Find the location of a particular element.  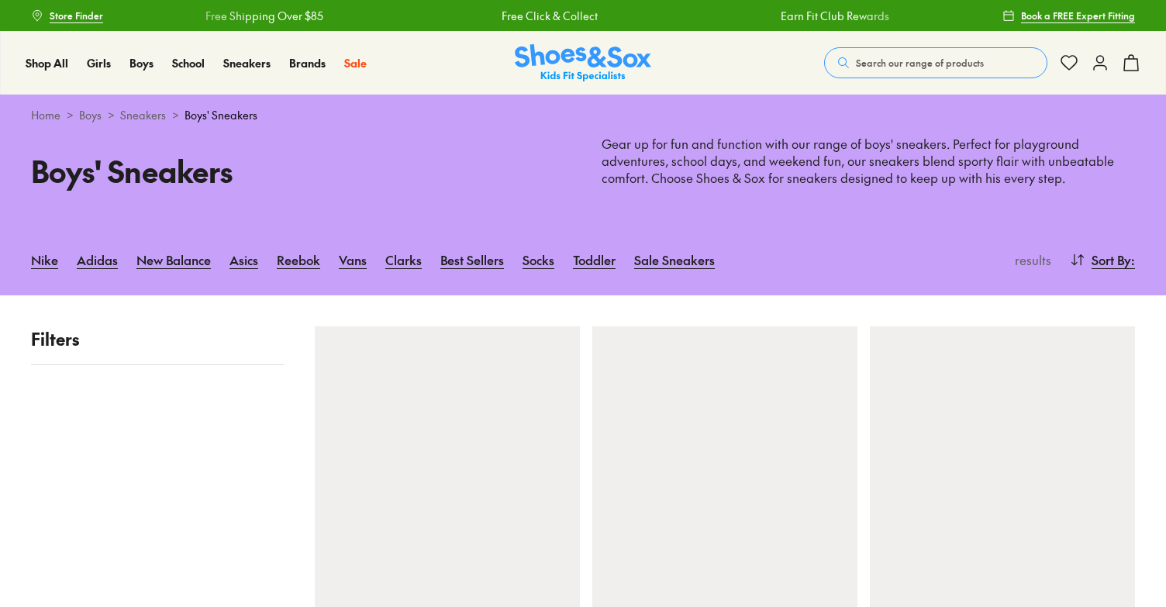

span: Girls is located at coordinates (98, 63).